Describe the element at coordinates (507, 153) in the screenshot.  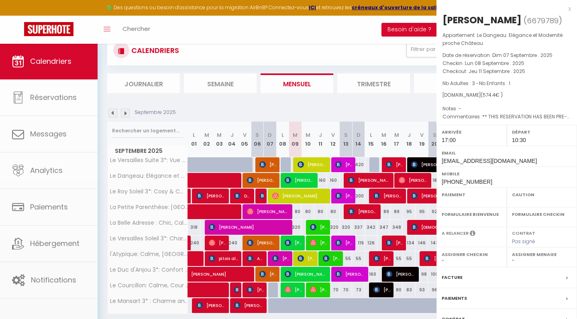
I see `label: Email` at that location.